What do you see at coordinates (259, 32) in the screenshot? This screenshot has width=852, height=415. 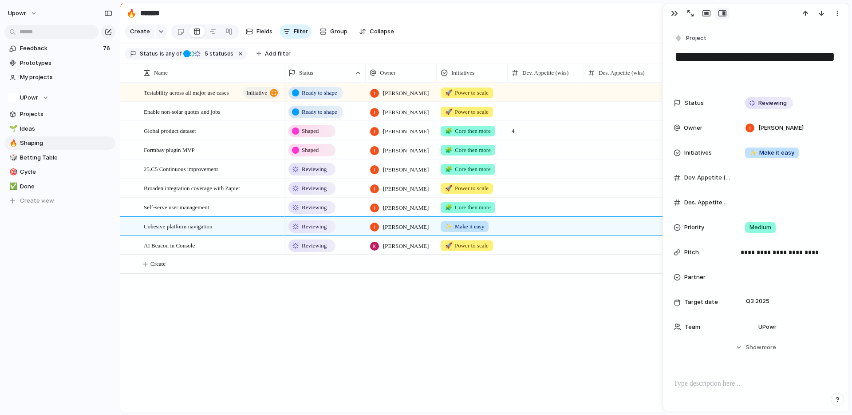 I see `button: Fields` at bounding box center [259, 32].